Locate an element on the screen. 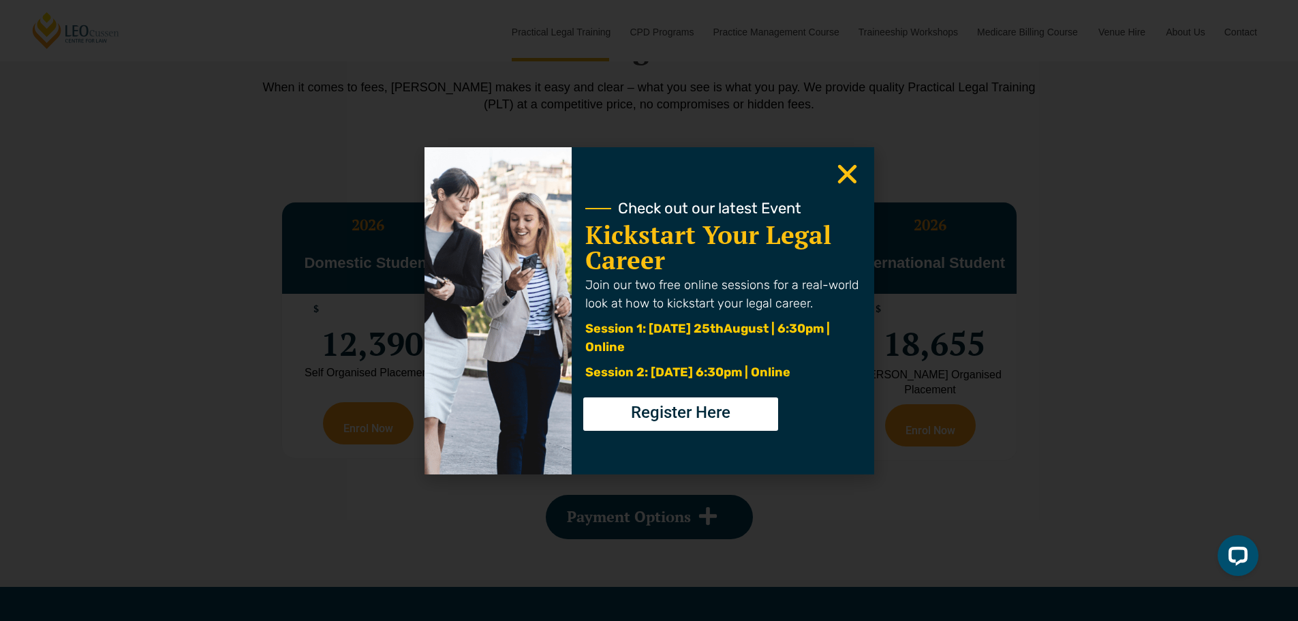 This screenshot has width=1298, height=621. a: Close is located at coordinates (847, 174).